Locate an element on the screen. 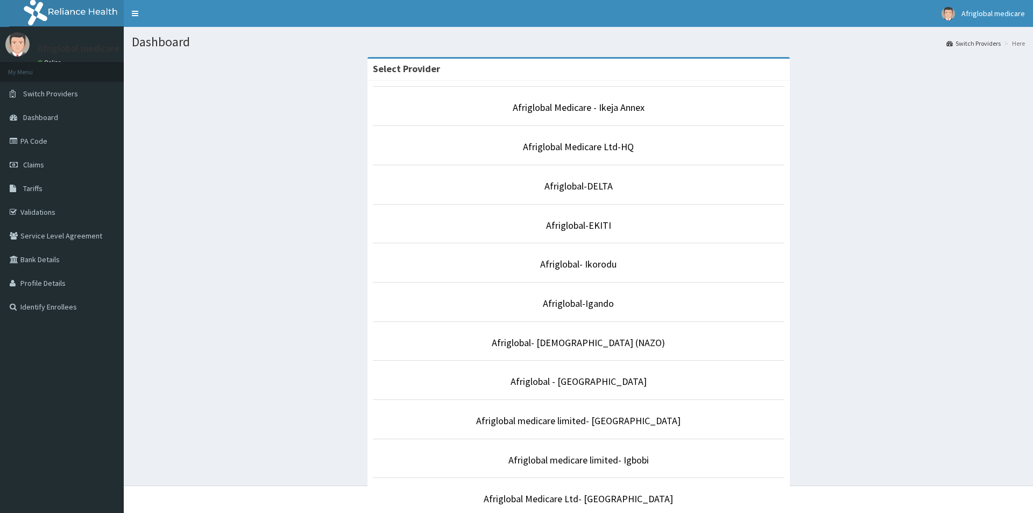  a: Online is located at coordinates (51, 62).